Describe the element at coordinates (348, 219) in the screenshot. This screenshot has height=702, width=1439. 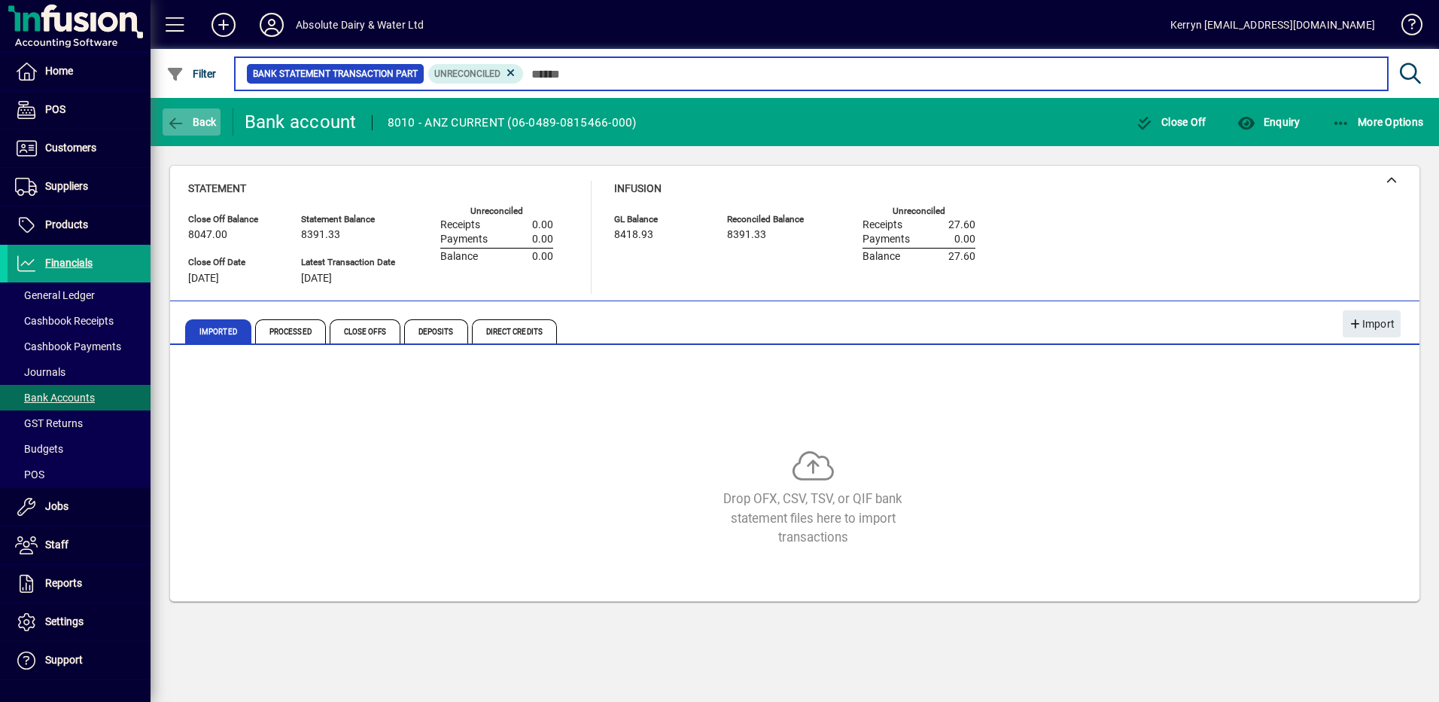
I see `span: Statement Balance` at that location.